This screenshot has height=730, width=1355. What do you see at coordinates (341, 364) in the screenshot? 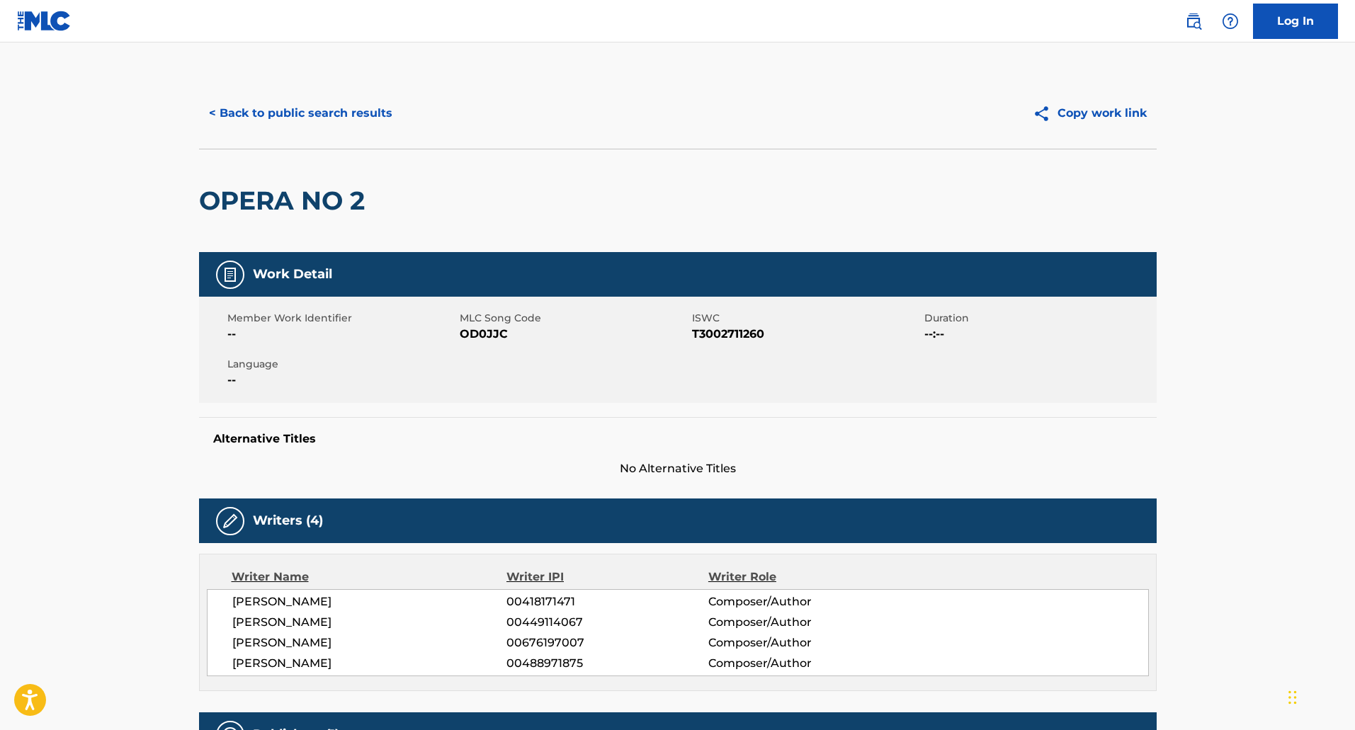
I see `span: Language` at bounding box center [341, 364].